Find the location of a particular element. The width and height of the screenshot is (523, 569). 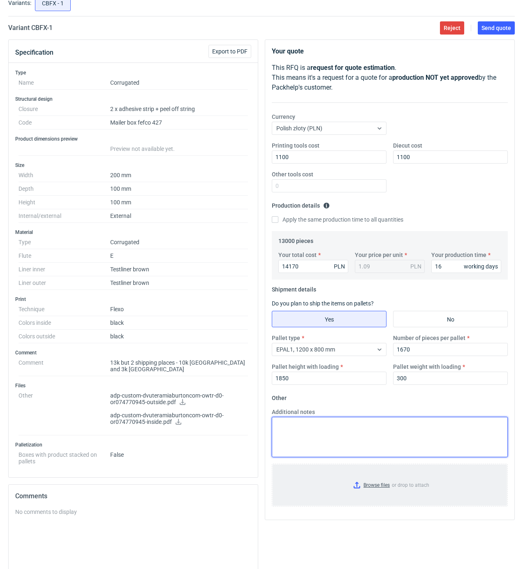

h2: Comments is located at coordinates (133, 496).